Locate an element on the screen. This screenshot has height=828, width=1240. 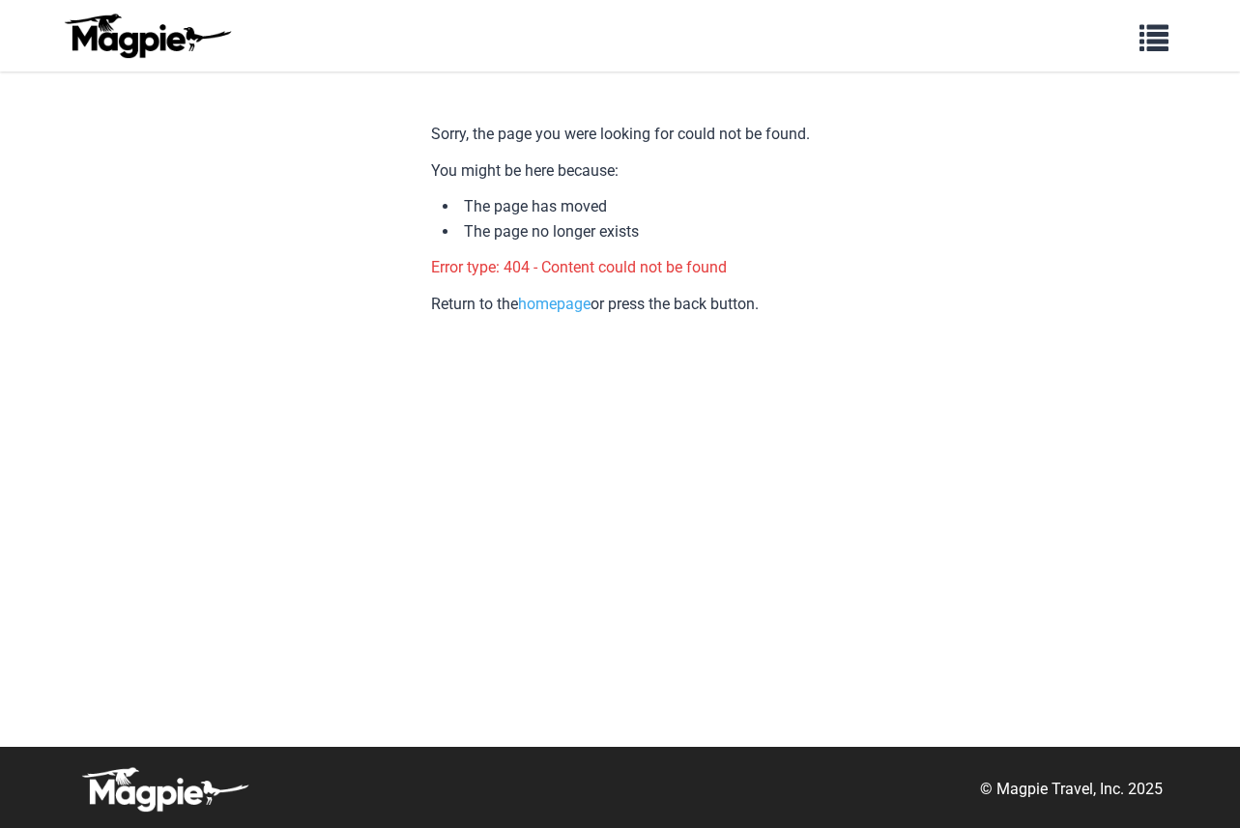
li: The page has moved is located at coordinates (626, 207).